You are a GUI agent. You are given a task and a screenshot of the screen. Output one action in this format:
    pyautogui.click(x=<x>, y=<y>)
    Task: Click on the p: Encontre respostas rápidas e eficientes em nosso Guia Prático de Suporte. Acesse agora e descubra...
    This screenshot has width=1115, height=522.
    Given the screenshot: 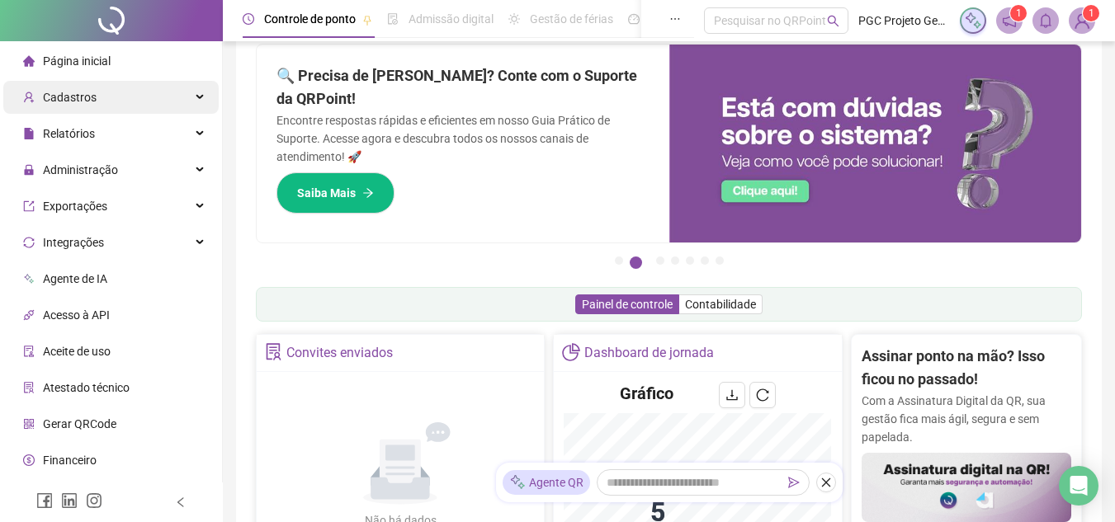 What is the action you would take?
    pyautogui.click(x=463, y=139)
    